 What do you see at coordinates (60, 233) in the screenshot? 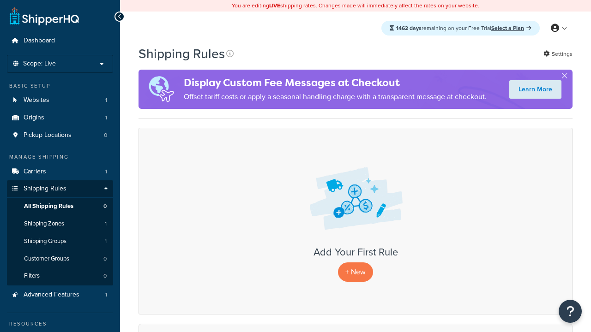
I see `li: Shipping Rules` at bounding box center [60, 233].